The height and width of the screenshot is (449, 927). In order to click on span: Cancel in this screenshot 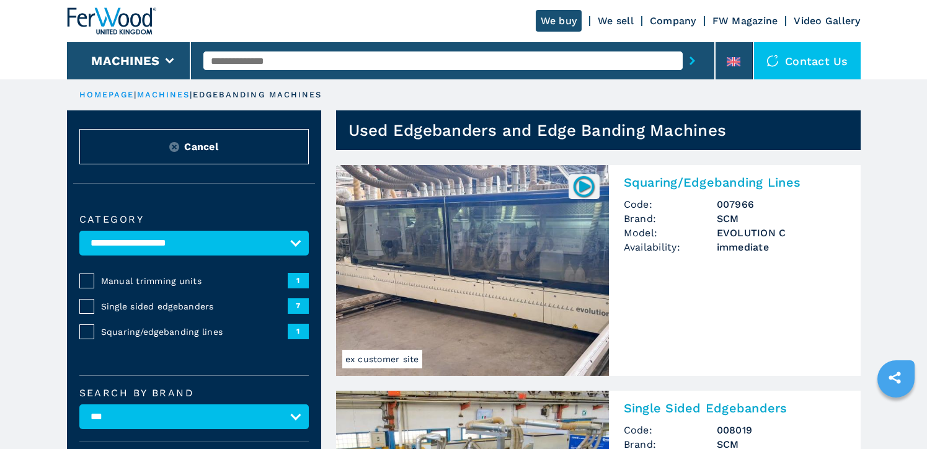, I will do `click(201, 146)`.